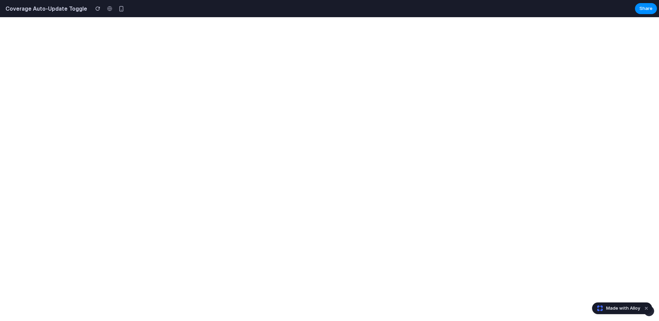  What do you see at coordinates (623, 308) in the screenshot?
I see `span: Made with Alloy` at bounding box center [623, 308].